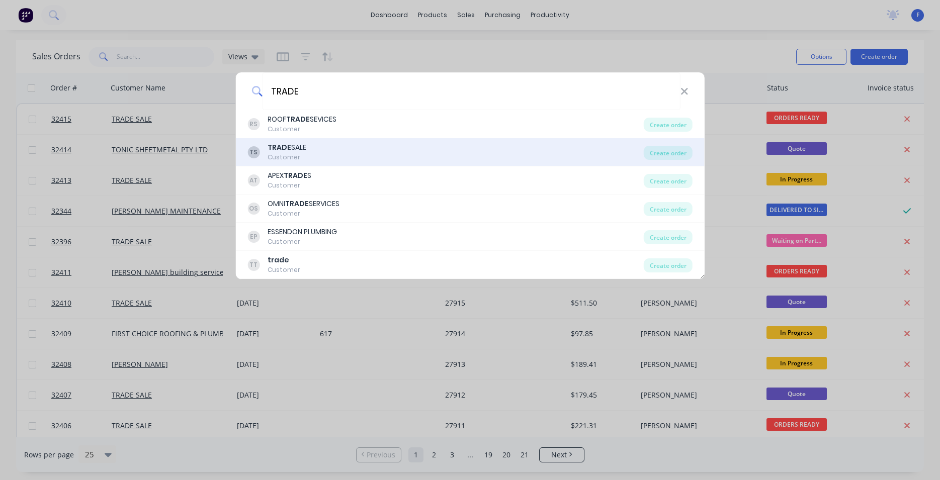 Image resolution: width=940 pixels, height=480 pixels. What do you see at coordinates (303, 204) in the screenshot?
I see `div: OMNI SERVICES` at bounding box center [303, 204].